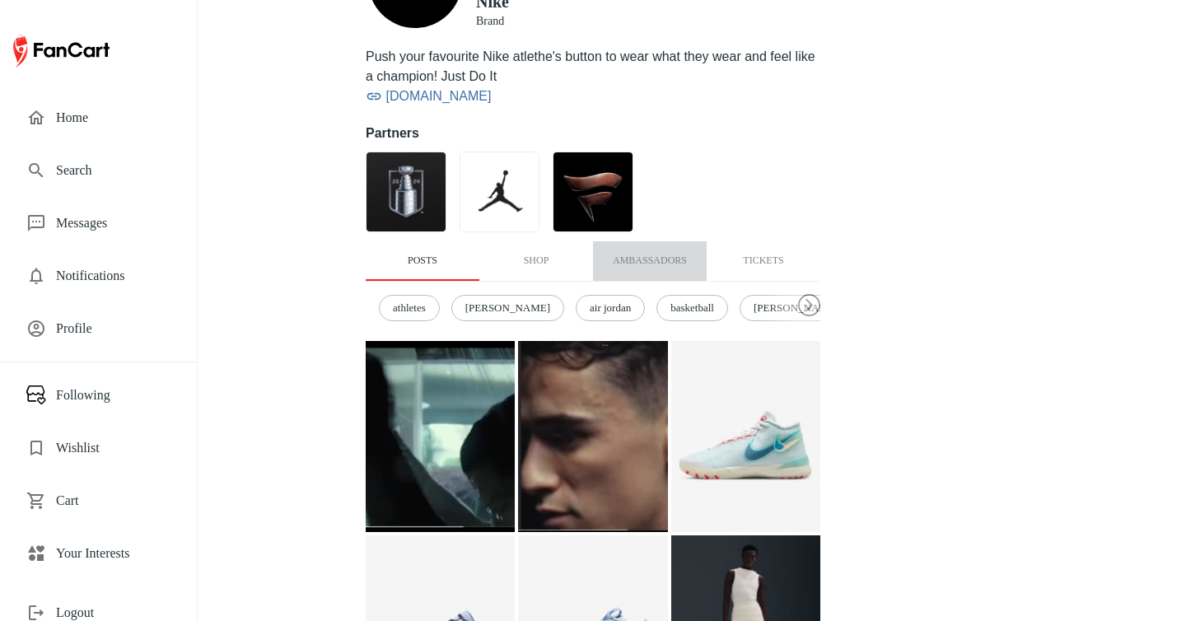  Describe the element at coordinates (409, 308) in the screenshot. I see `span: athletes` at that location.